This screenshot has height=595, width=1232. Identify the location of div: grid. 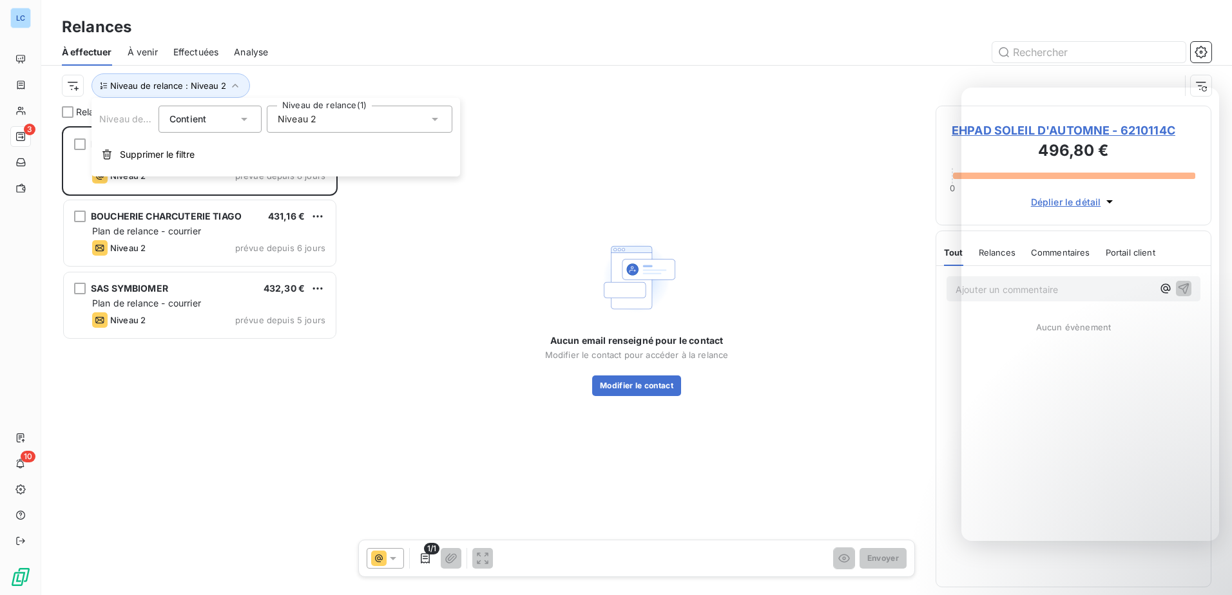
(200, 361).